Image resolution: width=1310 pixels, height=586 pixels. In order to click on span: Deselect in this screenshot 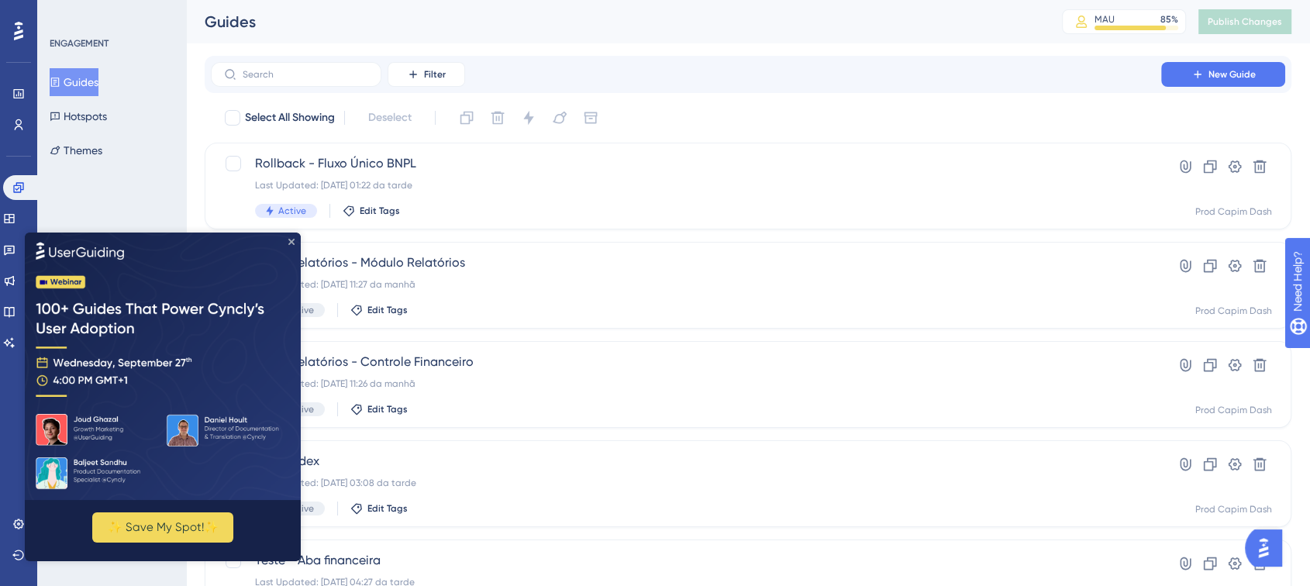, I will do `click(390, 118)`.